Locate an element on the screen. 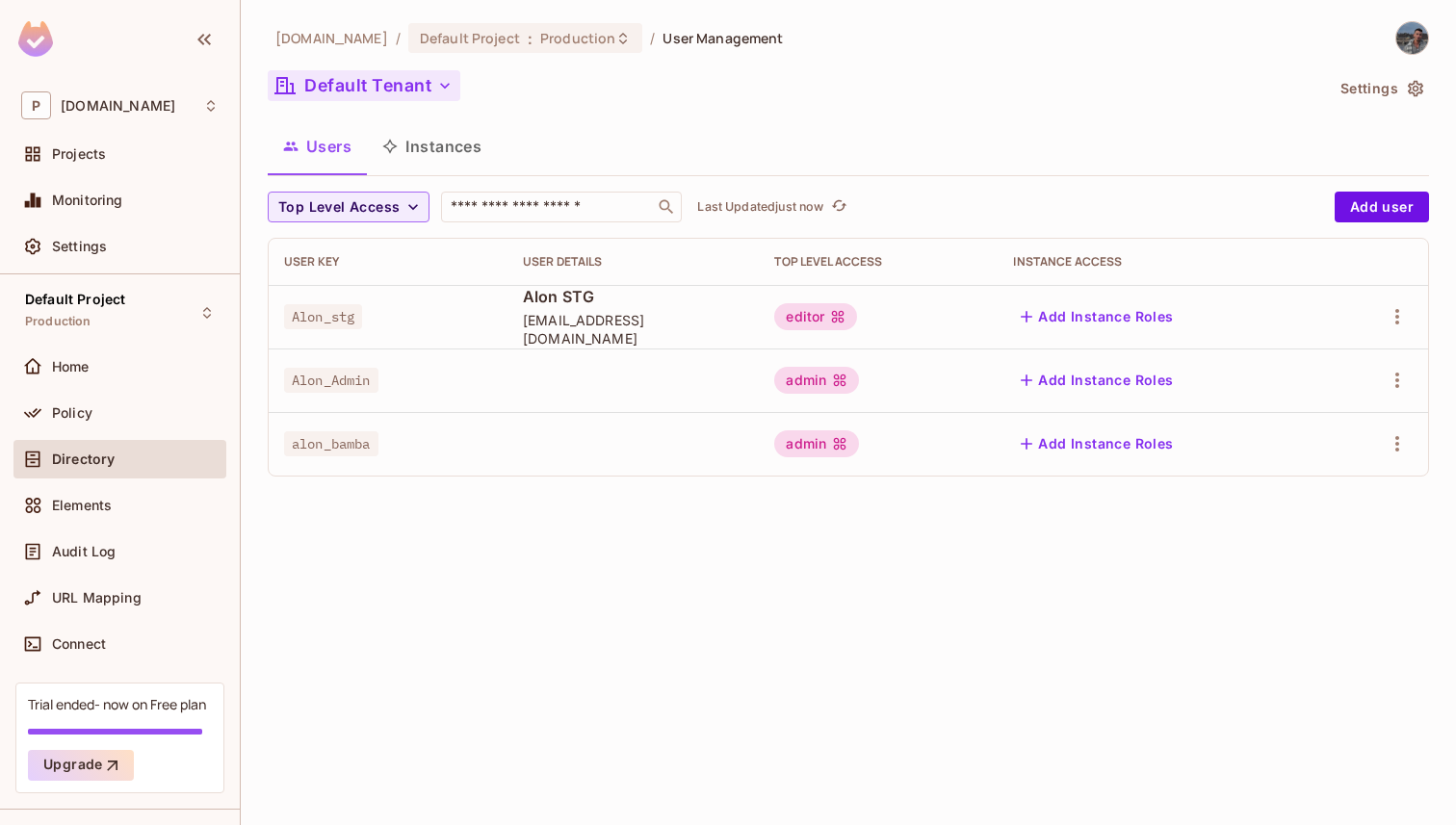 This screenshot has height=825, width=1456. span: Elements is located at coordinates (82, 505).